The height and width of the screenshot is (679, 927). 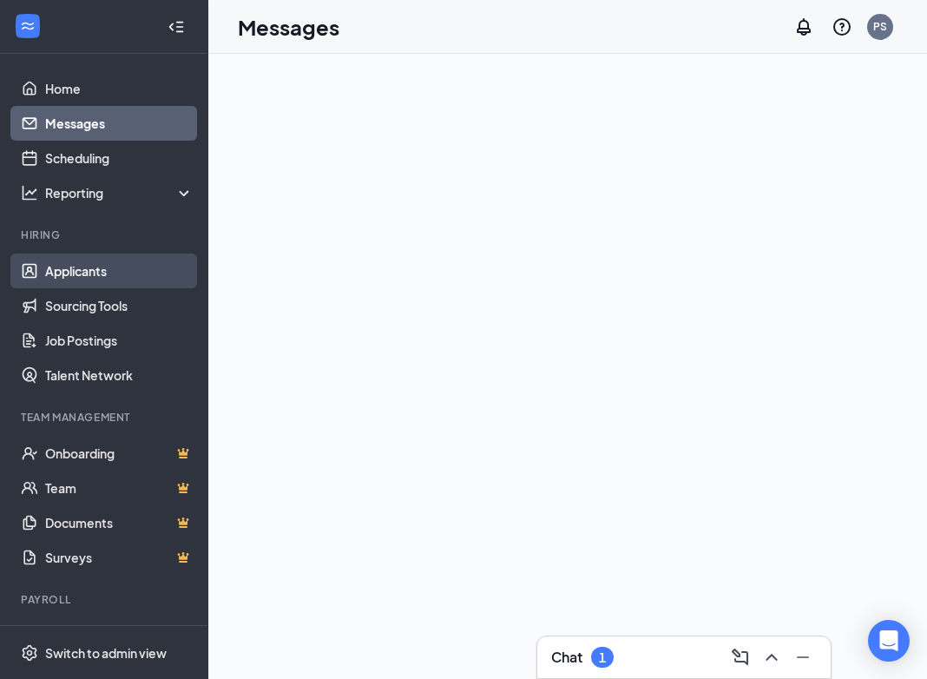 What do you see at coordinates (772, 657) in the screenshot?
I see `button: ChevronUp` at bounding box center [772, 657].